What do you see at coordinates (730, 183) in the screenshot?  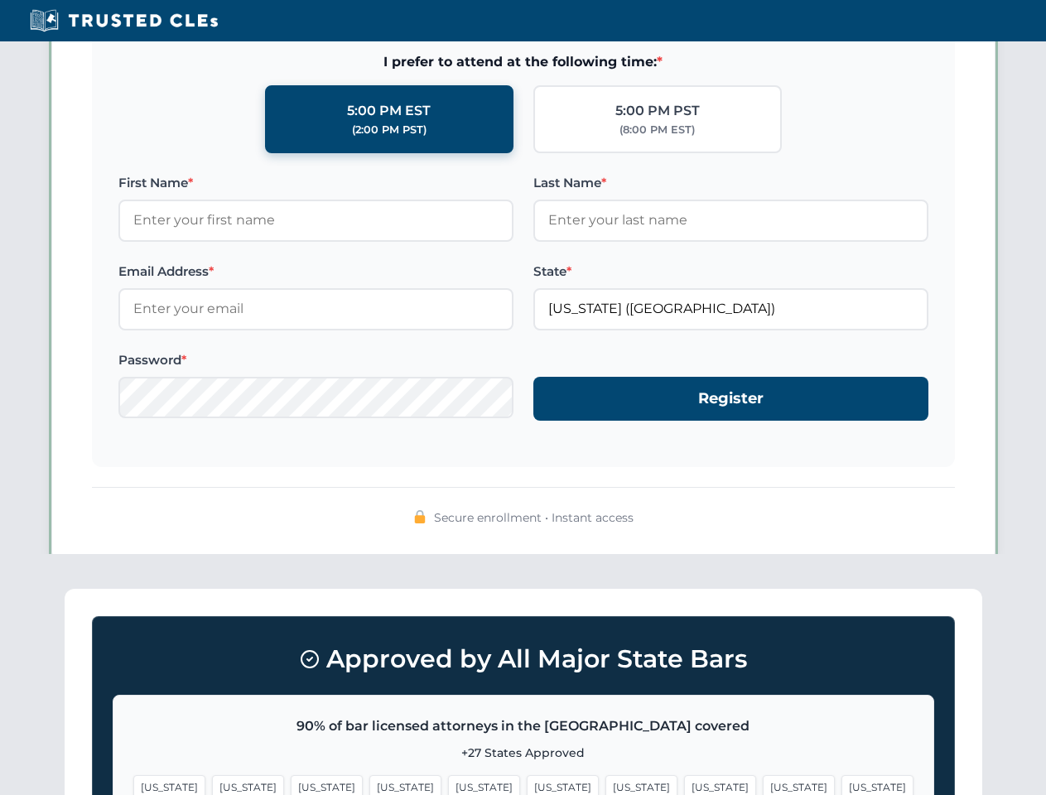 I see `label: Last Name` at bounding box center [730, 183].